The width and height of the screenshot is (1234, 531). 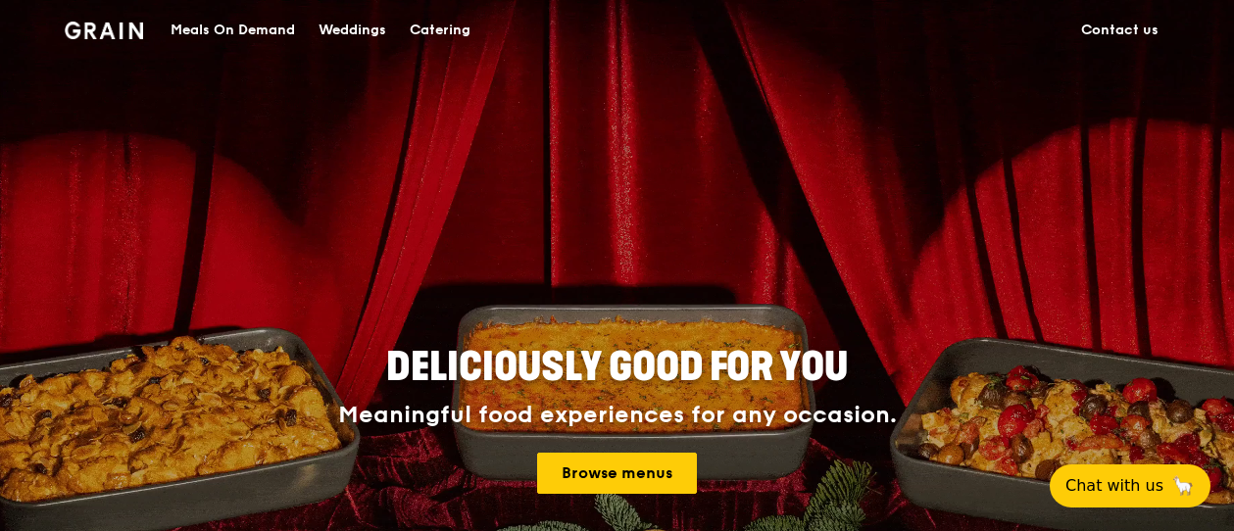 I want to click on div: Weddings, so click(x=352, y=30).